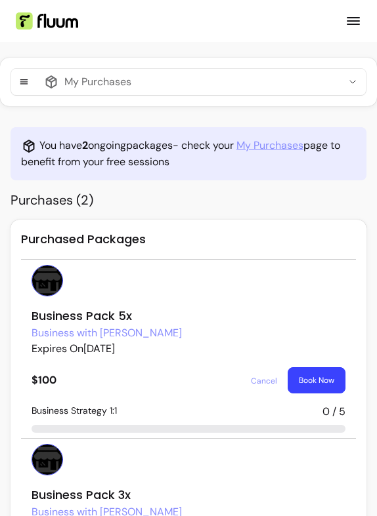  What do you see at coordinates (188, 82) in the screenshot?
I see `button: My Purchases` at bounding box center [188, 82].